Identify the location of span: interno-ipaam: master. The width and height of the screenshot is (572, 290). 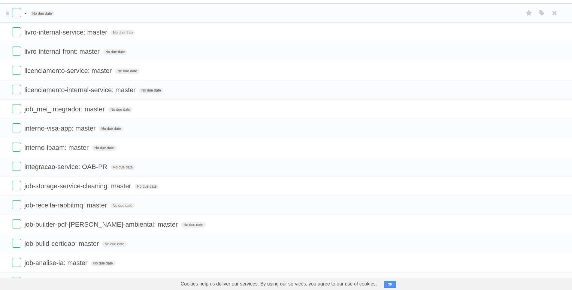
(57, 147).